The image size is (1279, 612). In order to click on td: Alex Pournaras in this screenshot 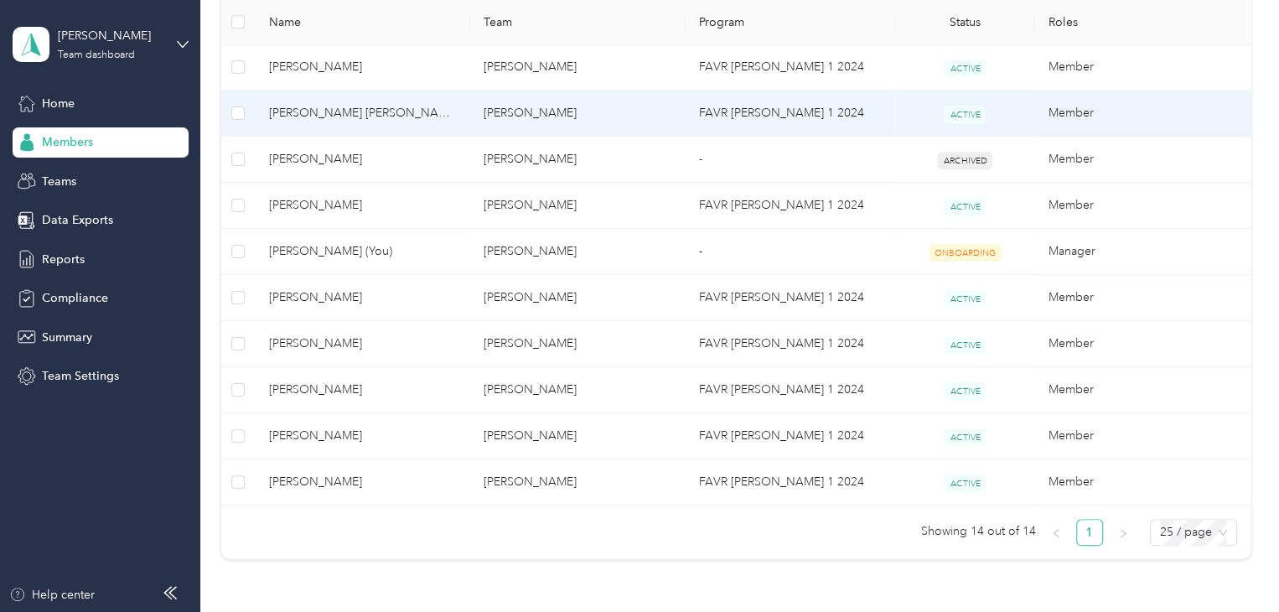, I will do `click(363, 297)`.